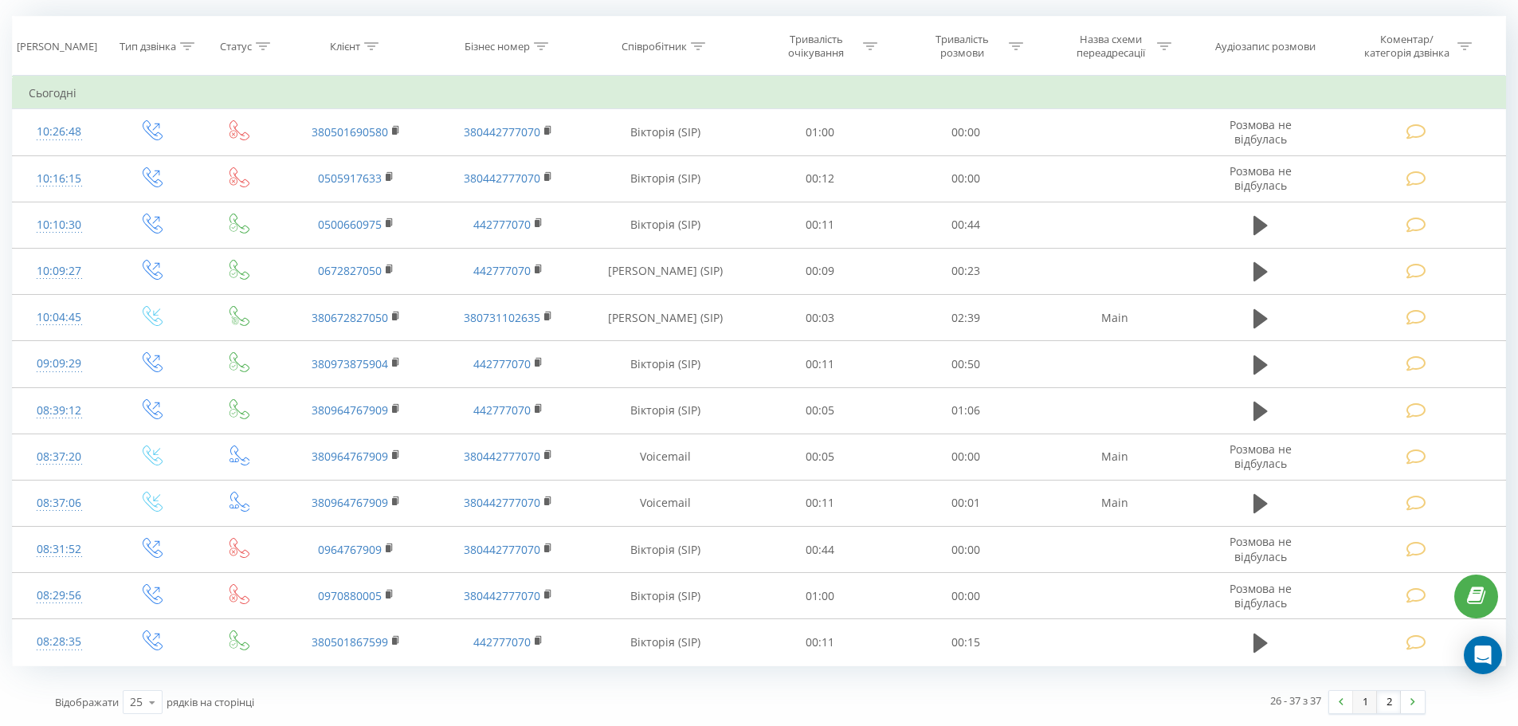 Image resolution: width=1518 pixels, height=726 pixels. What do you see at coordinates (966, 503) in the screenshot?
I see `td: 00:01` at bounding box center [966, 503].